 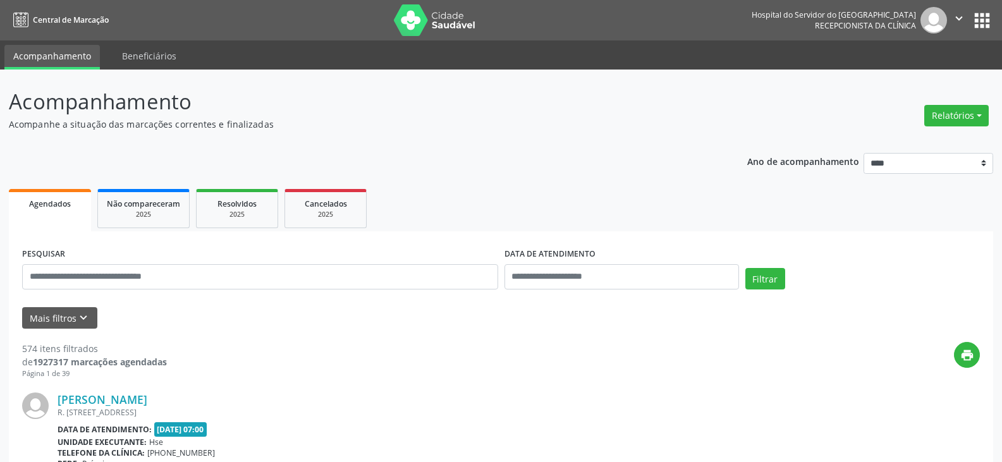 I want to click on a: Beneficiários, so click(x=149, y=56).